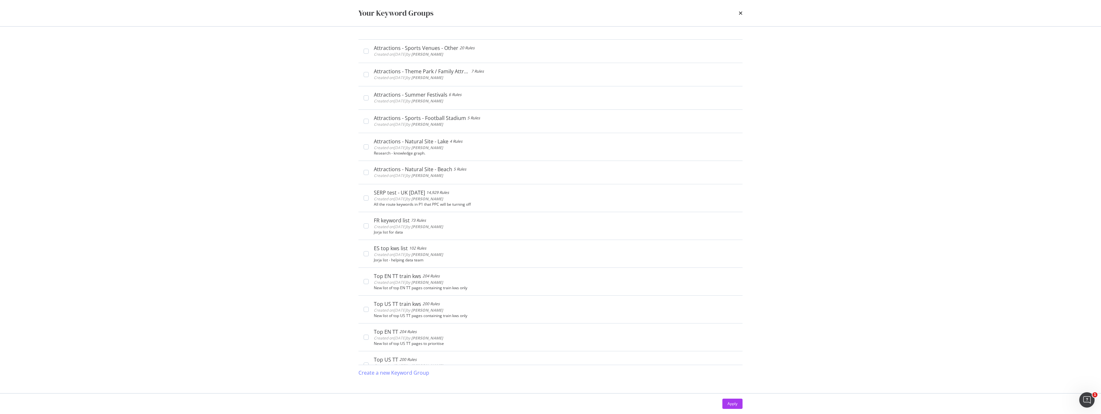 The image size is (1101, 414). What do you see at coordinates (556, 205) in the screenshot?
I see `div: All the route keywords in P1 that PPC will be turning off` at bounding box center [556, 205].